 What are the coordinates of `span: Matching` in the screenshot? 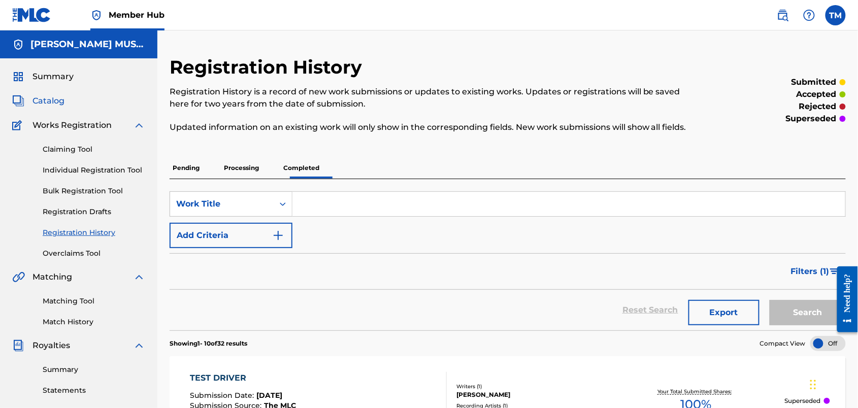 It's located at (52, 277).